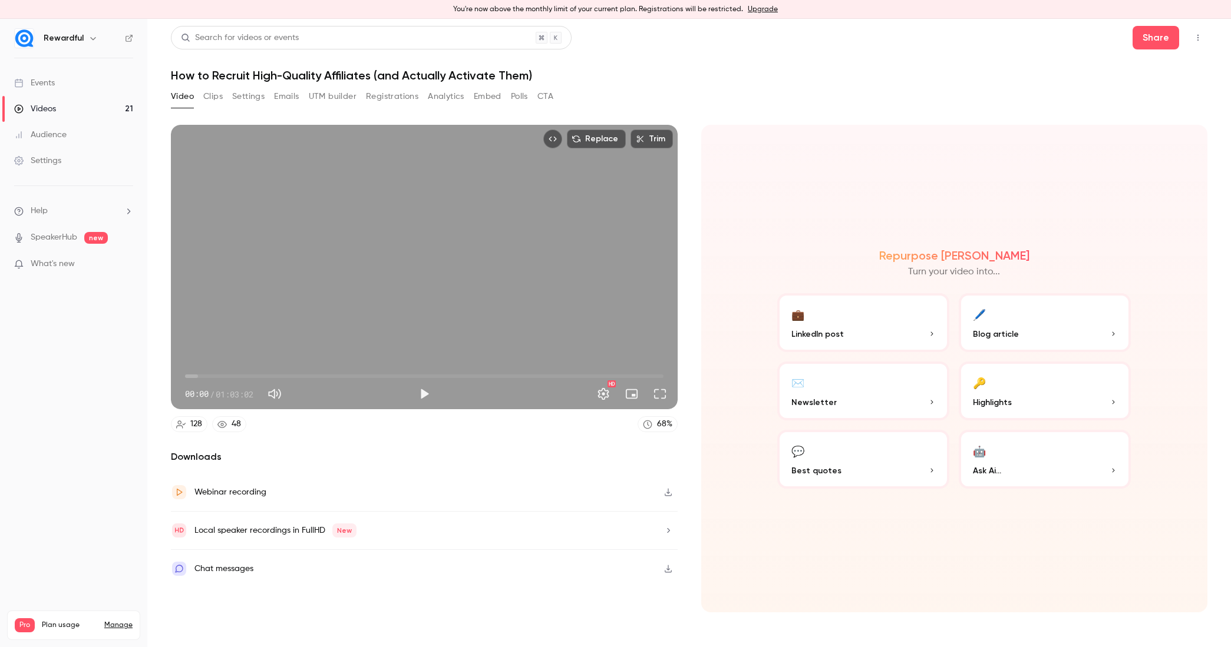 The width and height of the screenshot is (1231, 647). I want to click on h1: How to Recruit High-Quality Affiliates (and Actually Activate Them), so click(689, 75).